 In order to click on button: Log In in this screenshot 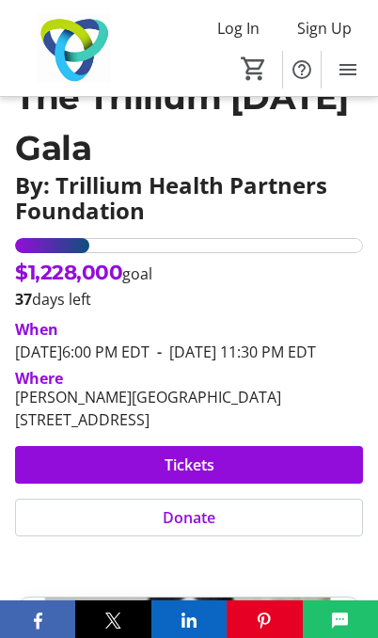, I will do `click(238, 28)`.